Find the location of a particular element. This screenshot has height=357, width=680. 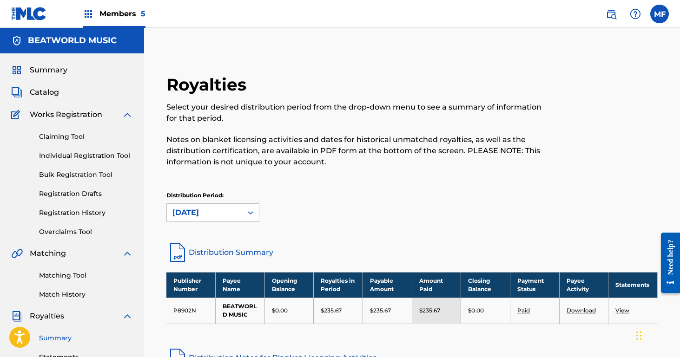

a: SummarySummary is located at coordinates (39, 70).